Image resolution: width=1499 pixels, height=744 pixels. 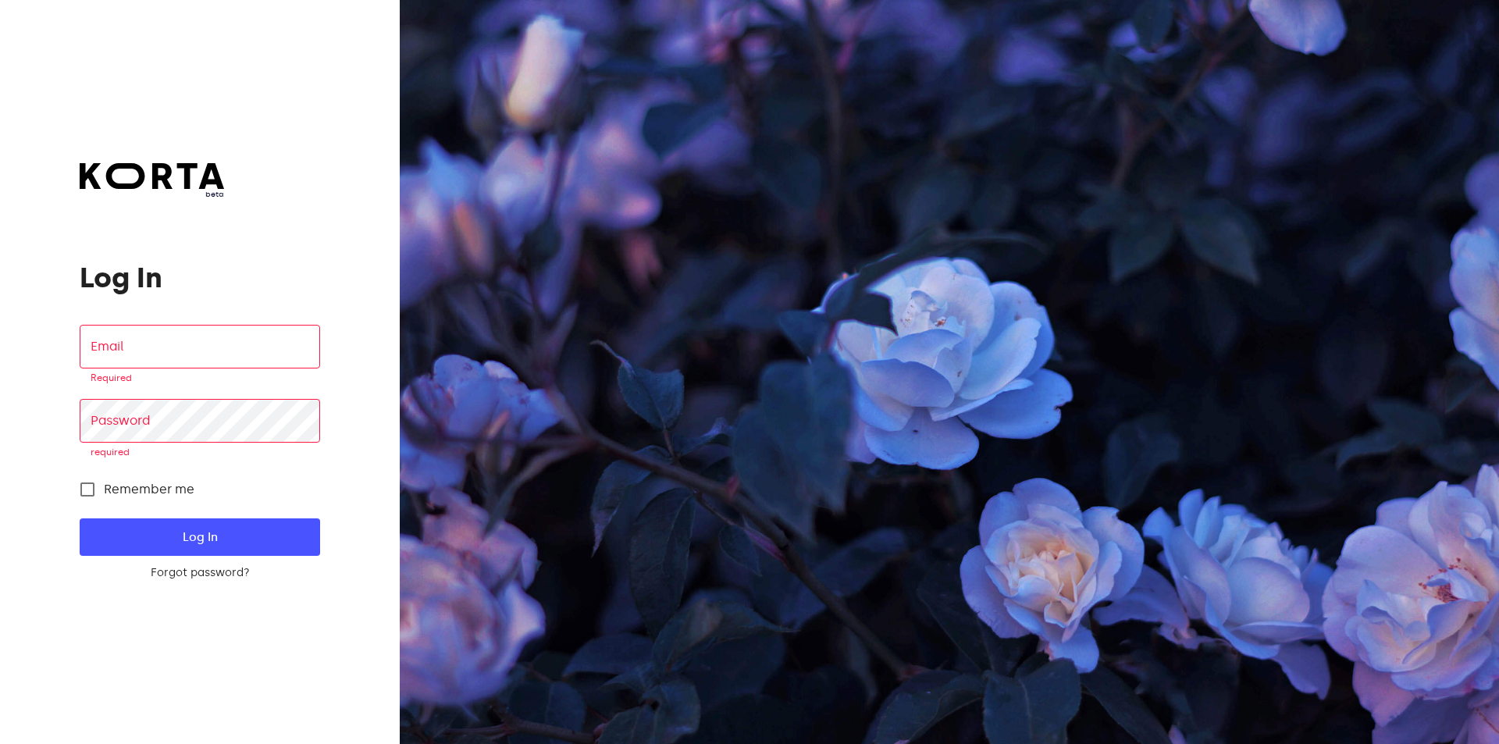 I want to click on img: Korta, so click(x=151, y=176).